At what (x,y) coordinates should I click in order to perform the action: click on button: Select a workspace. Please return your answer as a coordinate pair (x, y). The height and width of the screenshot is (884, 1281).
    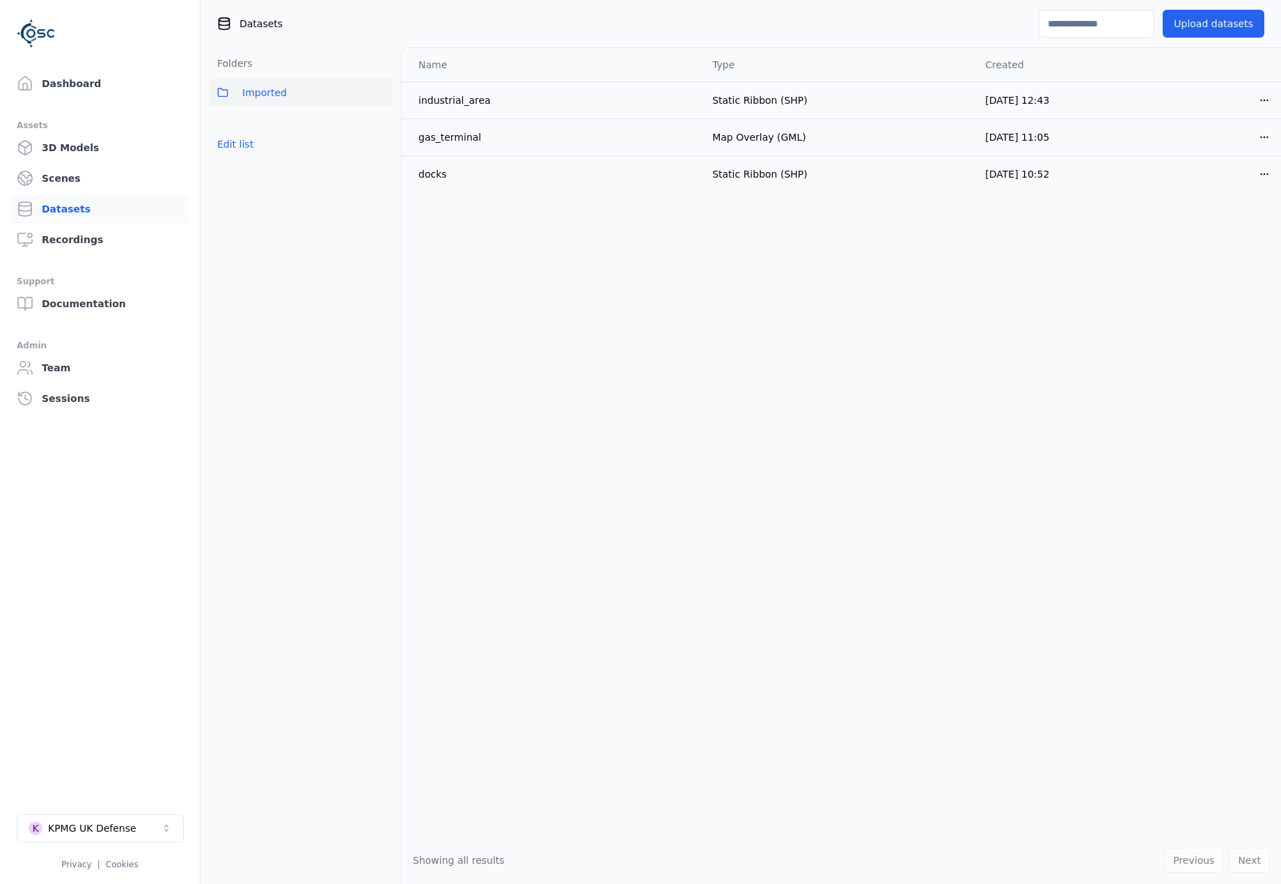
    Looking at the image, I should click on (100, 828).